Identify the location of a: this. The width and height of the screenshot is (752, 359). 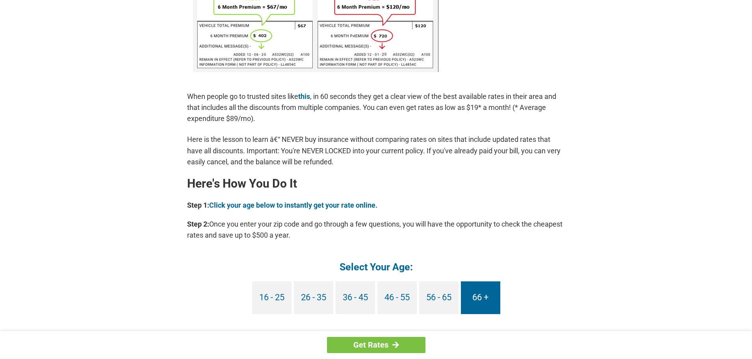
(304, 96).